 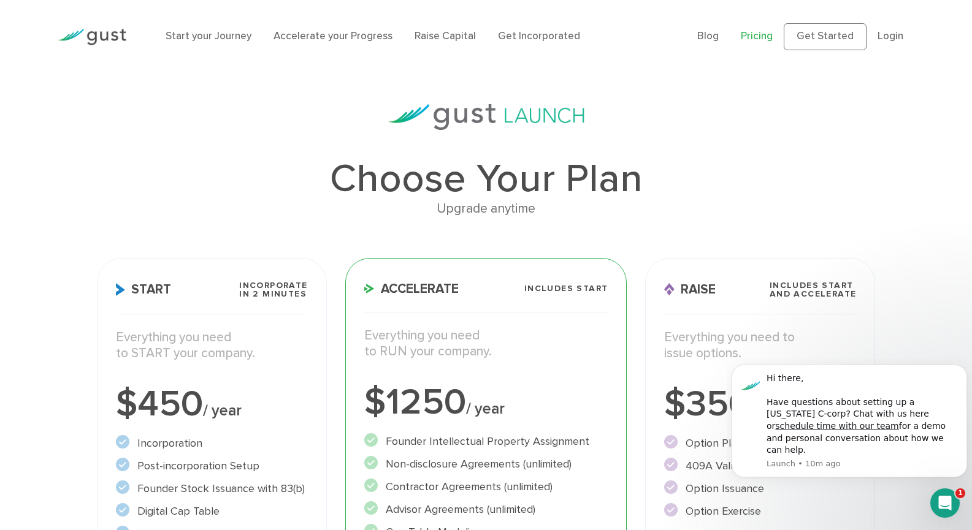 I want to click on li: Founder Stock Issuance with 83(b), so click(x=212, y=489).